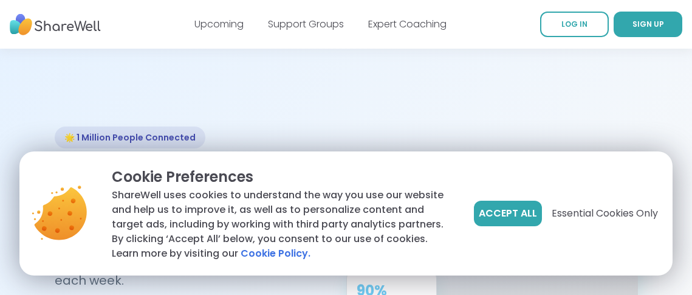  Describe the element at coordinates (275, 253) in the screenshot. I see `a: Cookie Policy.` at that location.